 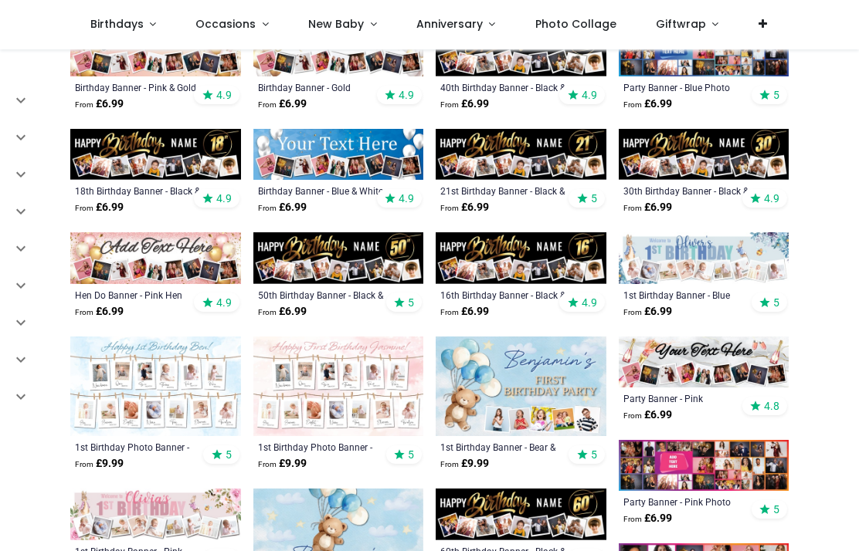 I want to click on div: 30th Birthday Banner - Black & Gold, so click(x=687, y=191).